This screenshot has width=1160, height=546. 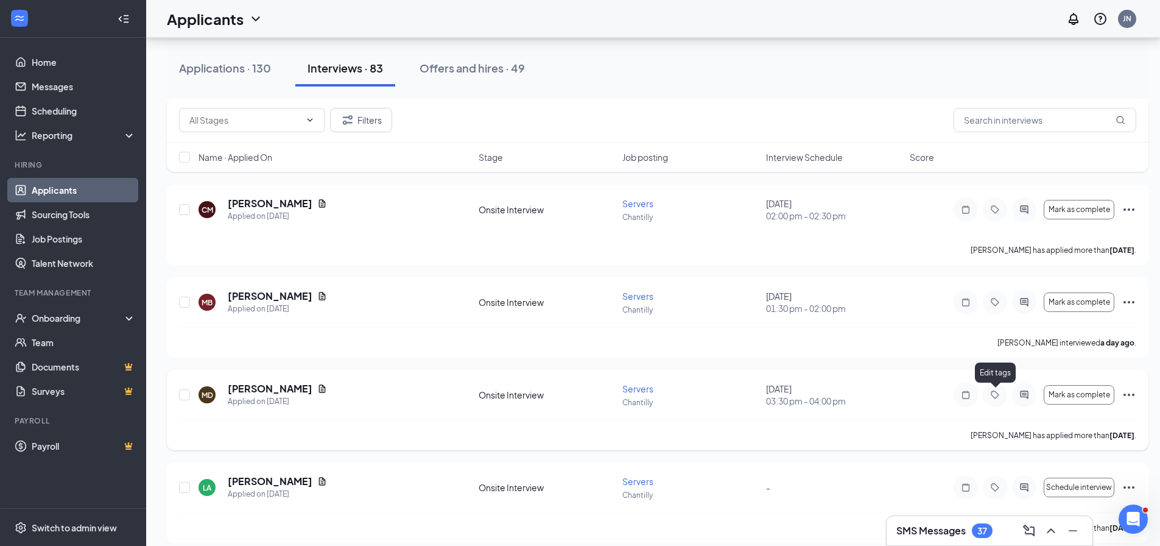 I want to click on span: Name · Applied On, so click(x=235, y=157).